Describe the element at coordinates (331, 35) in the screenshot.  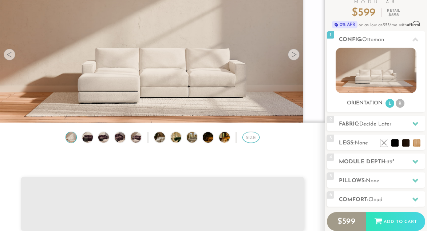
I see `span: 1` at that location.